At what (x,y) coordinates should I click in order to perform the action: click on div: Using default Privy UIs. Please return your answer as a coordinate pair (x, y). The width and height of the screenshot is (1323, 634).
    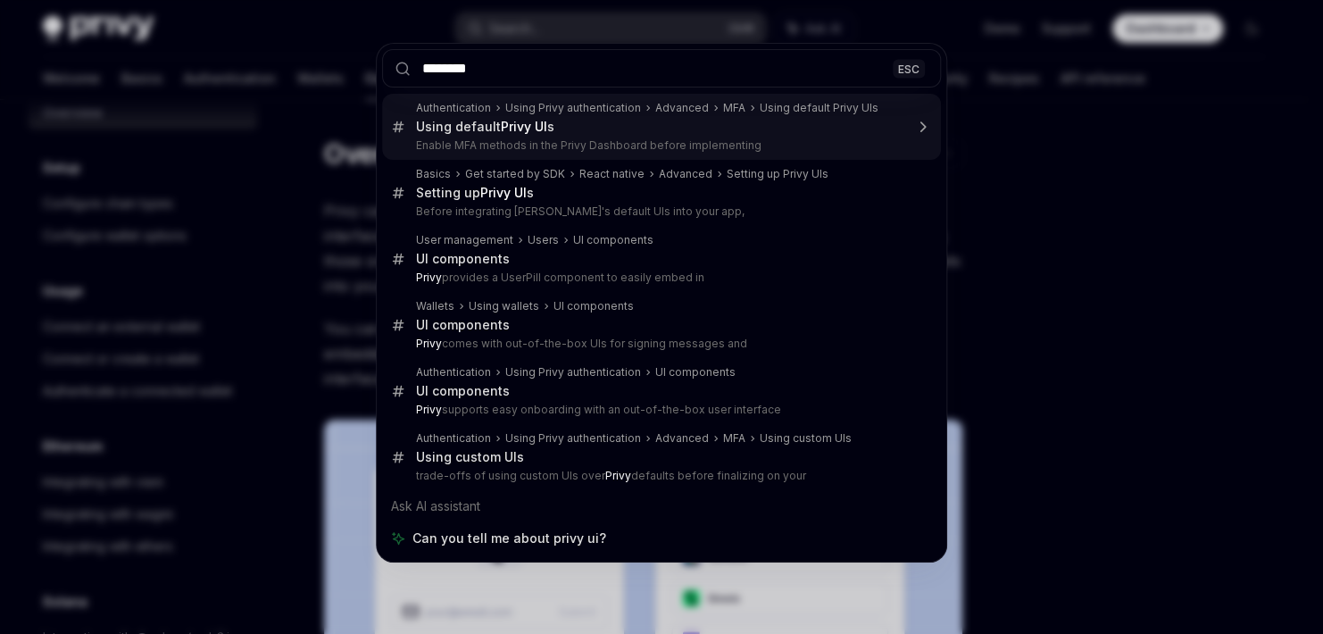
    Looking at the image, I should click on (818, 108).